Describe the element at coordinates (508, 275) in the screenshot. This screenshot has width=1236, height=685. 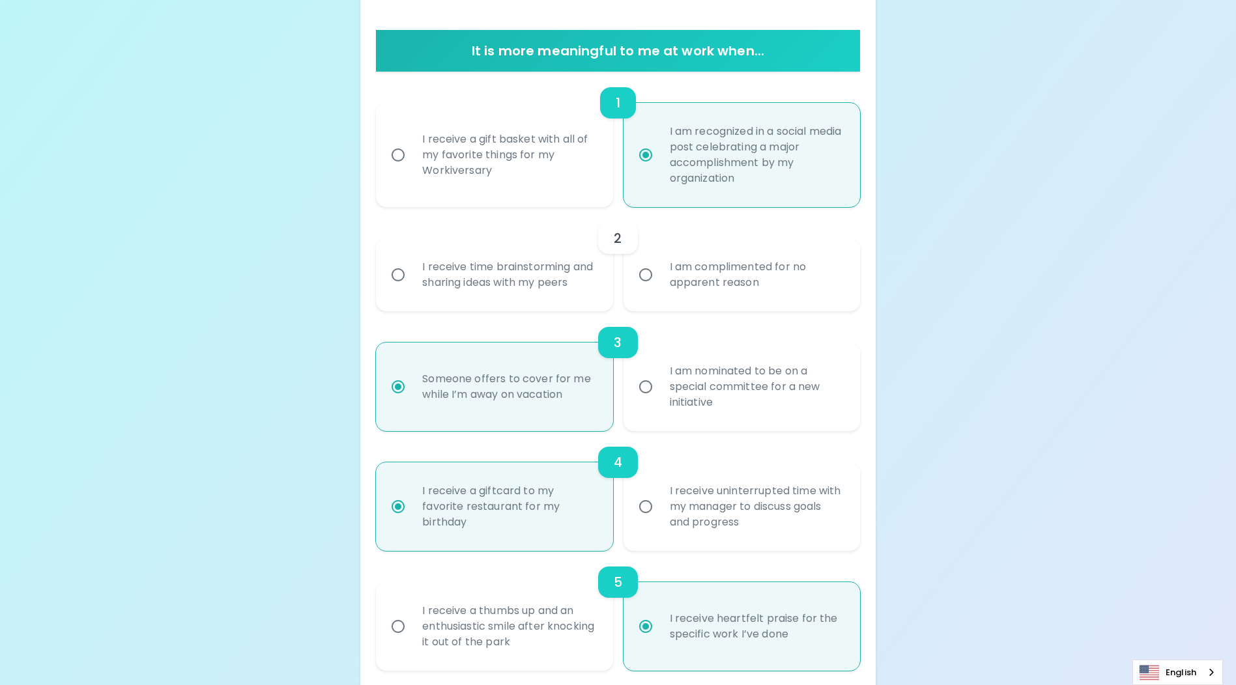
I see `div: I receive time brainstorming and sharing ideas with my peers` at that location.